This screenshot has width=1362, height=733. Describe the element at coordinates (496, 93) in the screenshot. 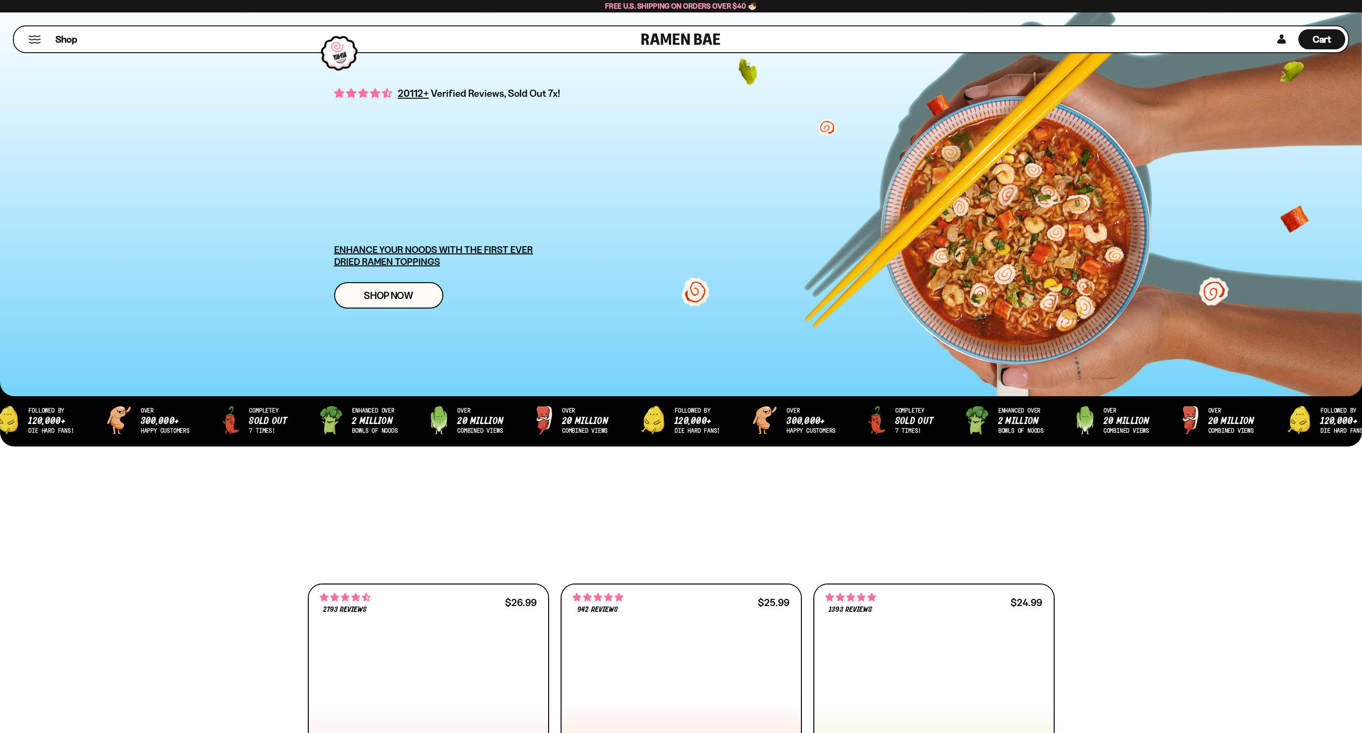

I see `span: Verified Reviews, Sold Out 7x!` at that location.